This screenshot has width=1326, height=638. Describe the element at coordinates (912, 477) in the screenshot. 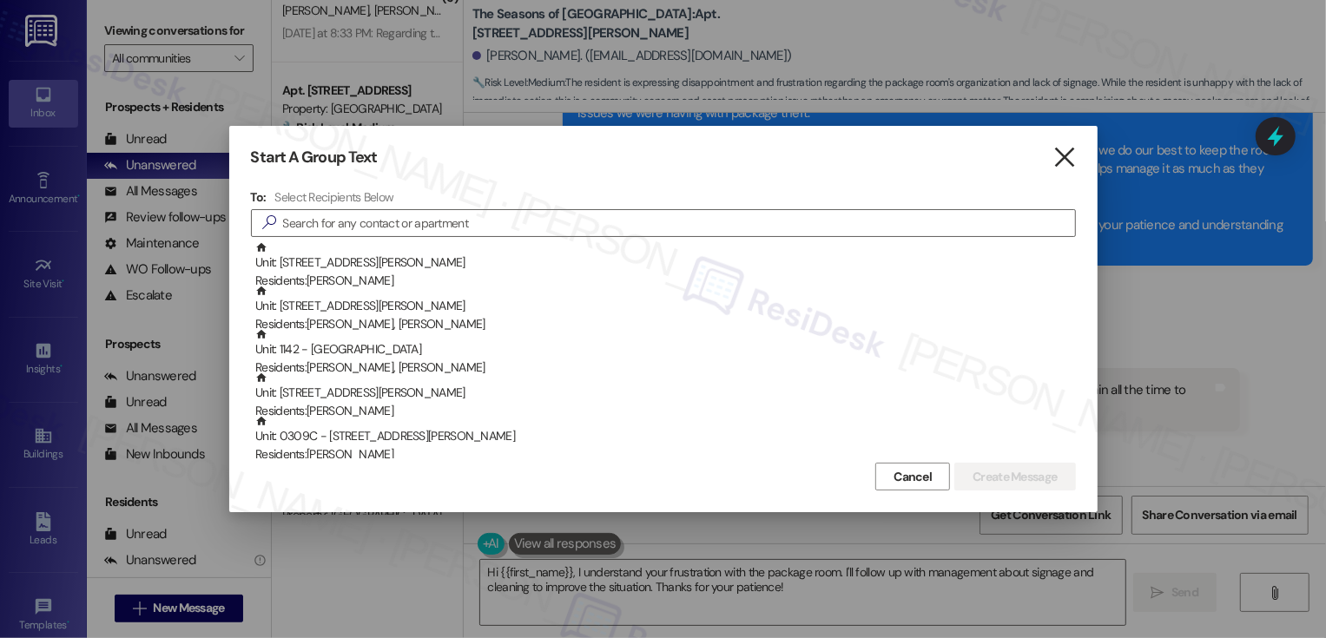

I see `button: Cancel` at that location.